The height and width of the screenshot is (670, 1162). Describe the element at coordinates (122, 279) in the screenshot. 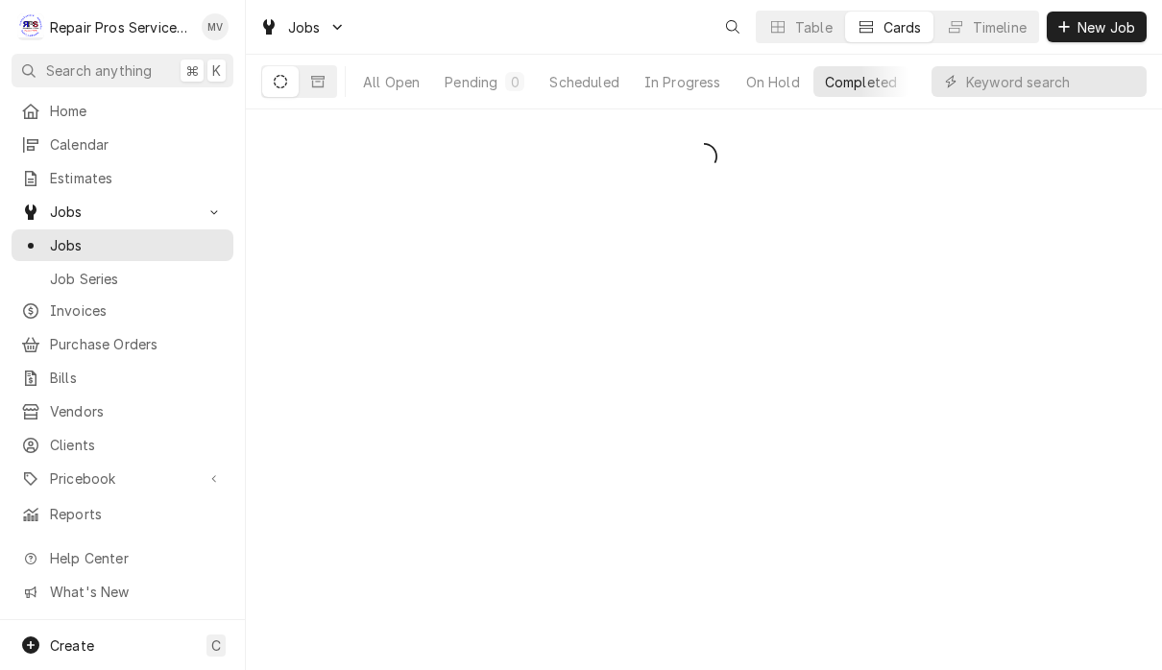

I see `a: Job Series` at that location.